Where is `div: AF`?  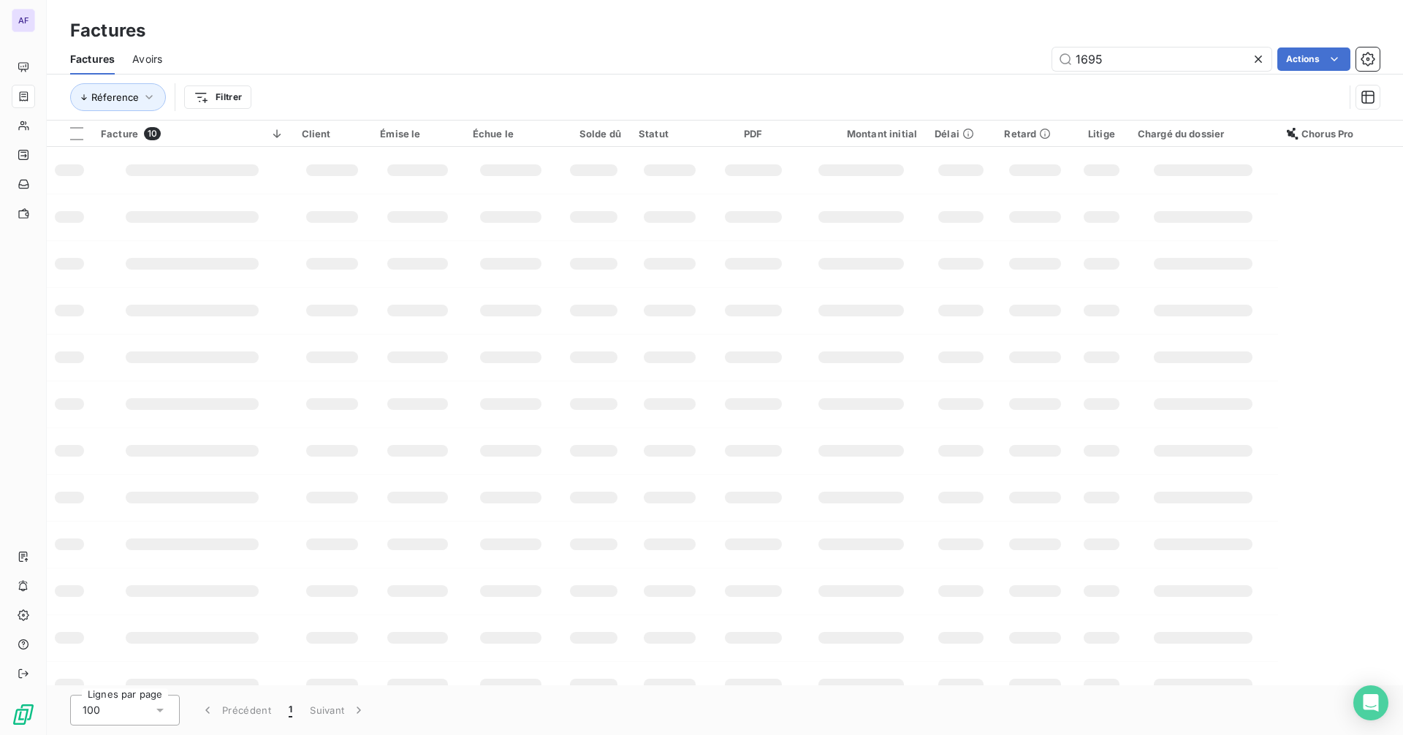 div: AF is located at coordinates (23, 20).